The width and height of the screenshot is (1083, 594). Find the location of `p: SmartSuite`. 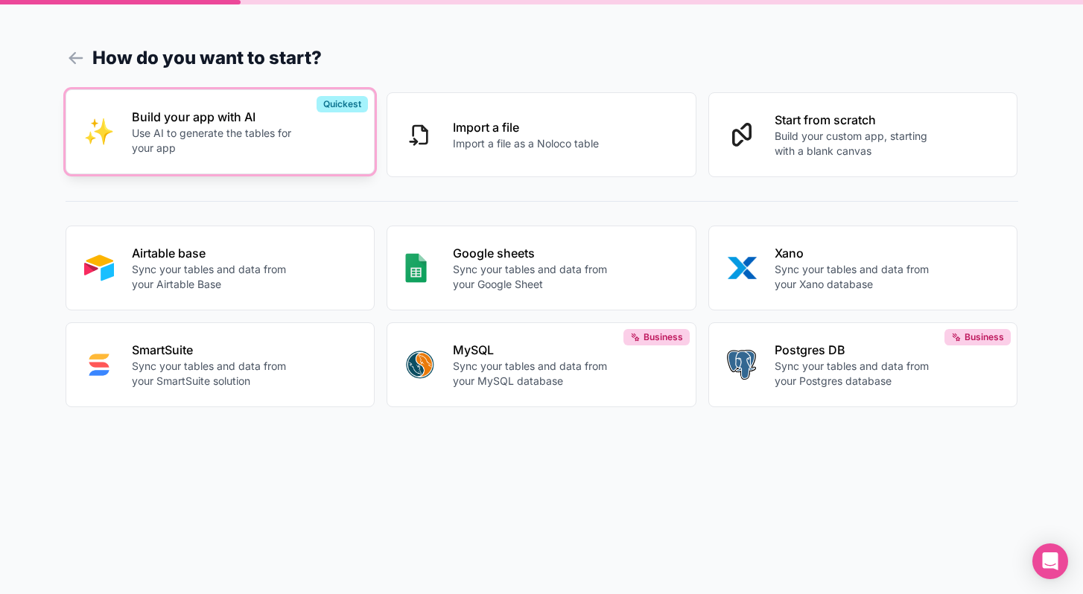

p: SmartSuite is located at coordinates (215, 350).